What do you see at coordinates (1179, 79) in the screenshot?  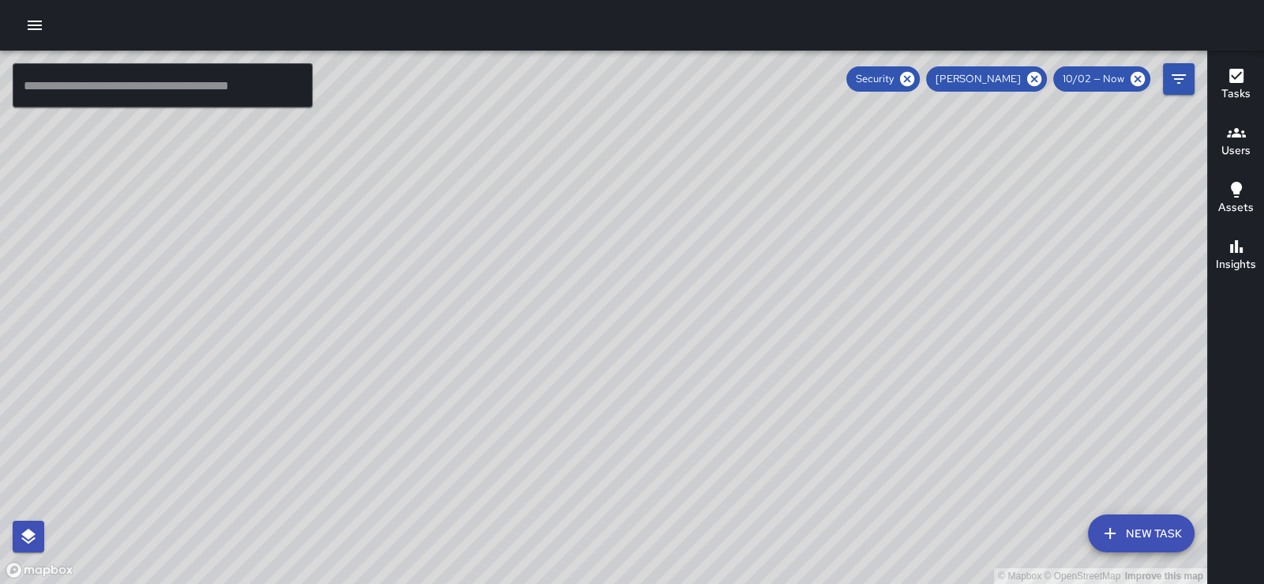 I see `button: Filters` at bounding box center [1179, 79].